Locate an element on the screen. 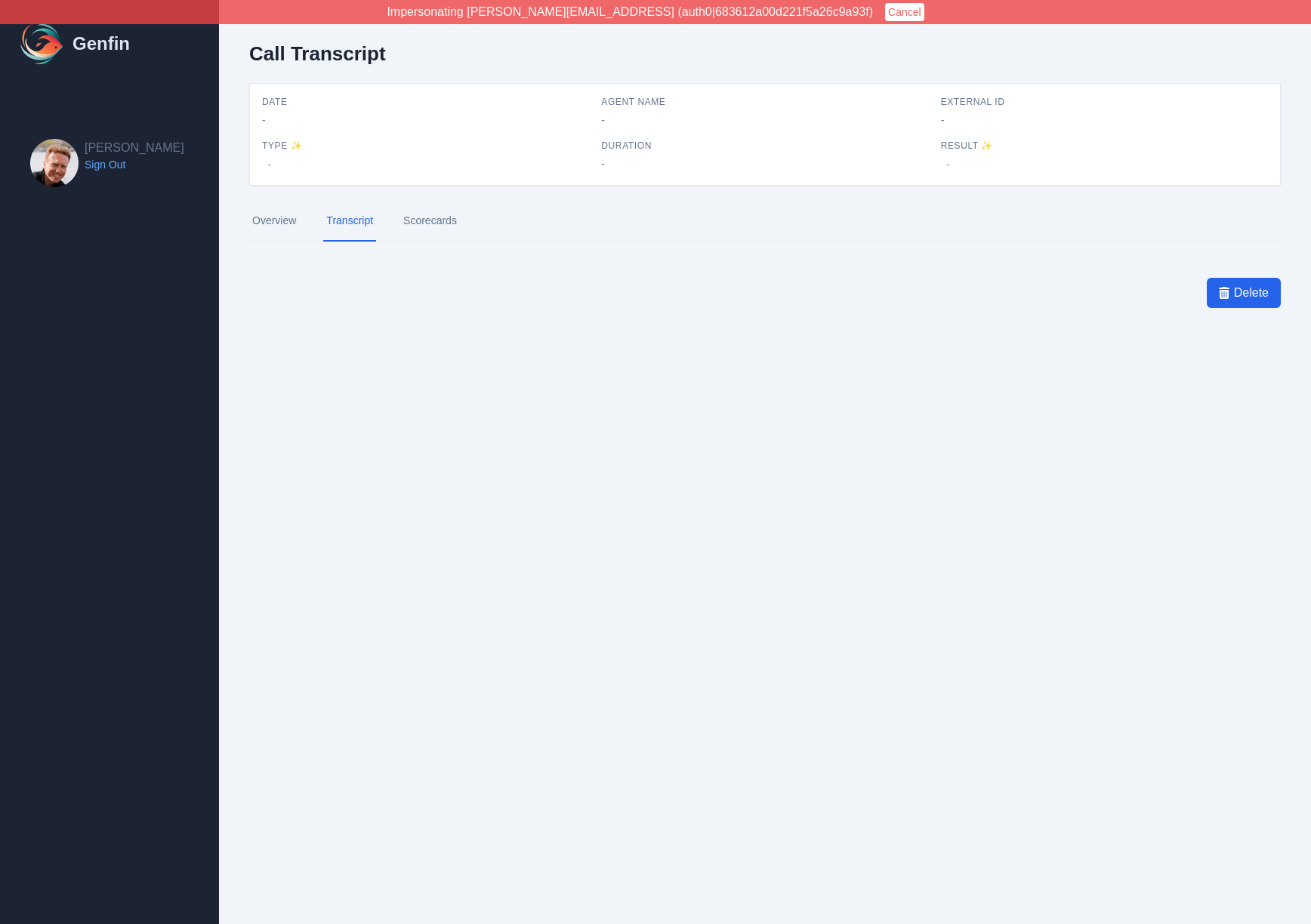 The width and height of the screenshot is (1311, 924). span: External ID is located at coordinates (1104, 102).